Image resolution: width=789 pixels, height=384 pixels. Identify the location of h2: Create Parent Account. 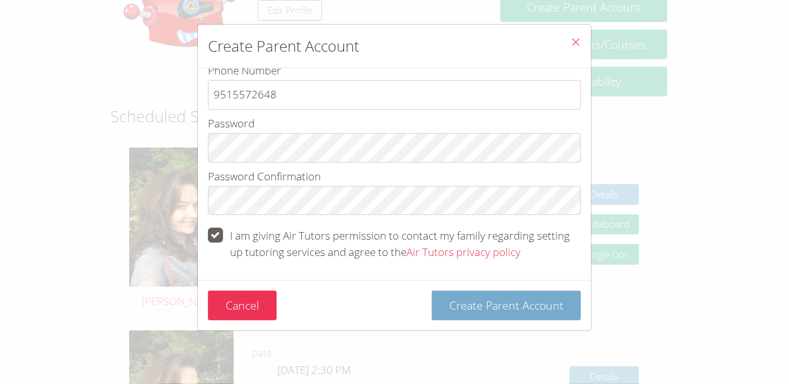
(283, 46).